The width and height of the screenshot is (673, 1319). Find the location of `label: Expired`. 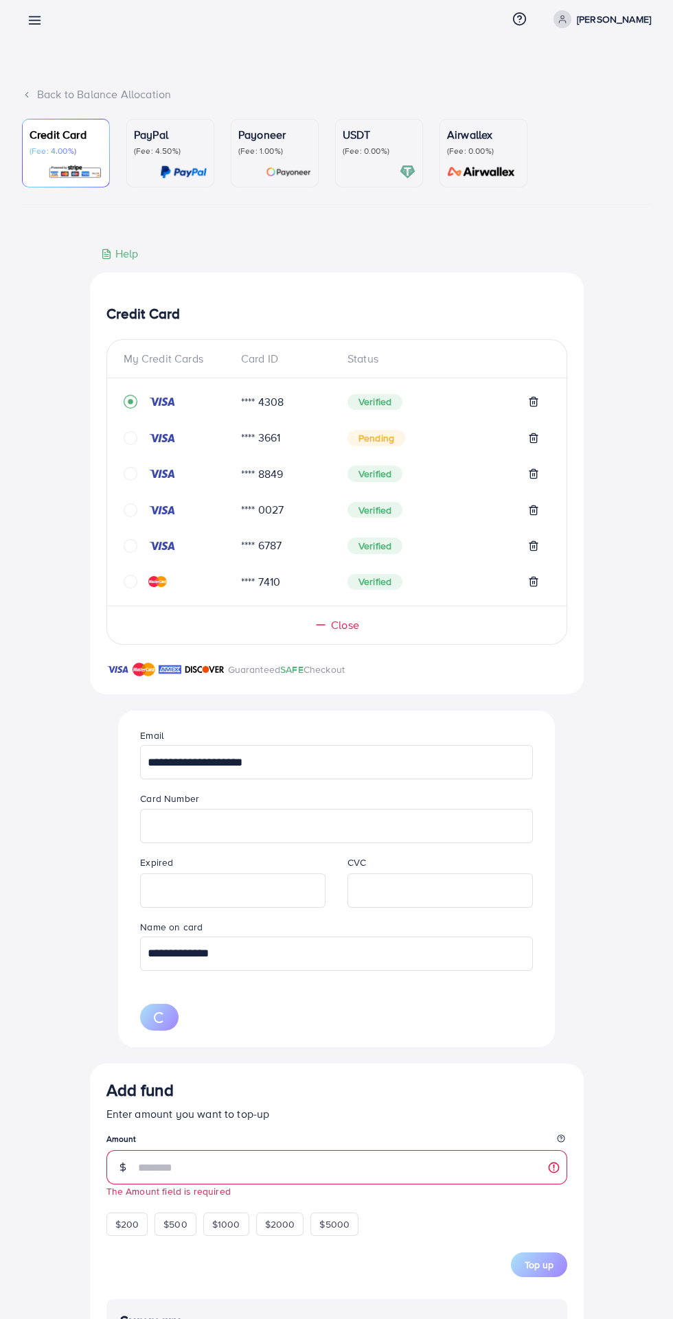

label: Expired is located at coordinates (157, 862).